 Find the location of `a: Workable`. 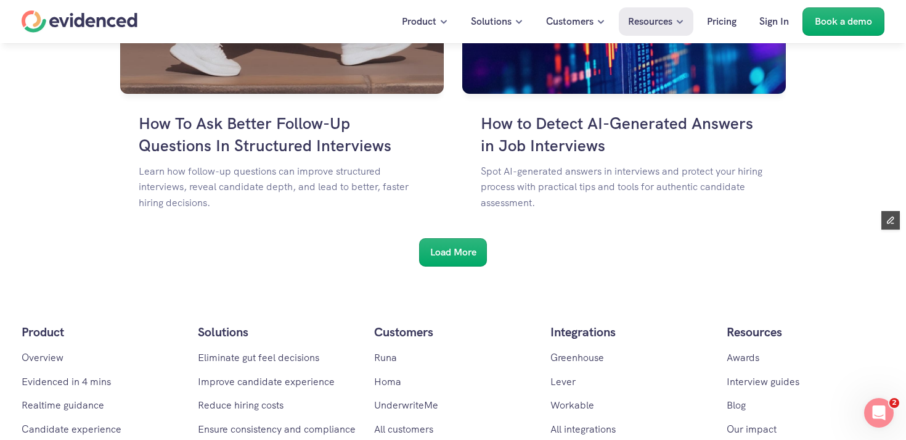

a: Workable is located at coordinates (572, 404).